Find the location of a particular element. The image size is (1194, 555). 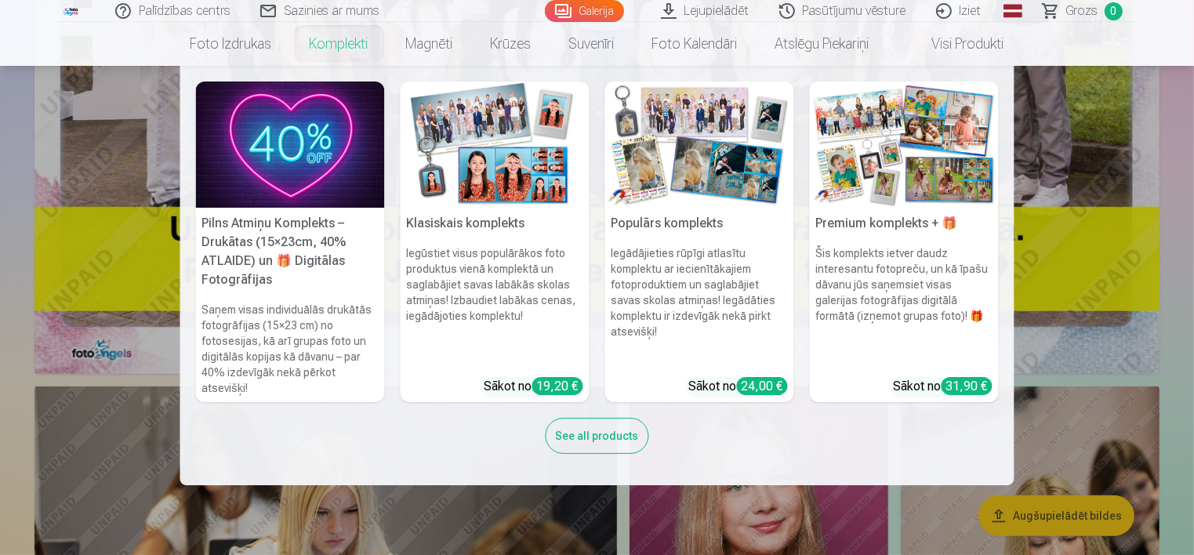

a: Komplekti is located at coordinates (339, 44).